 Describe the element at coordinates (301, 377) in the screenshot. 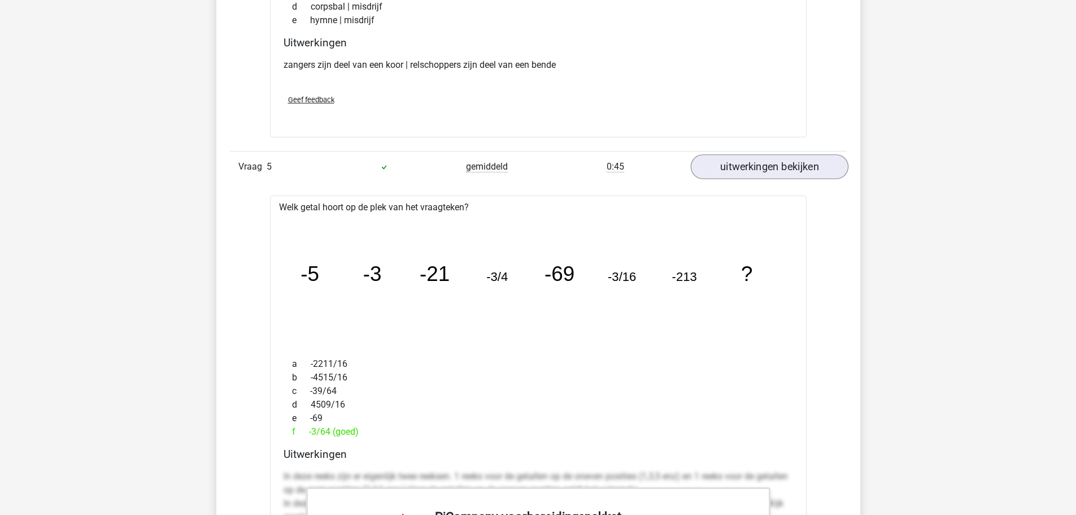

I see `span: b` at that location.